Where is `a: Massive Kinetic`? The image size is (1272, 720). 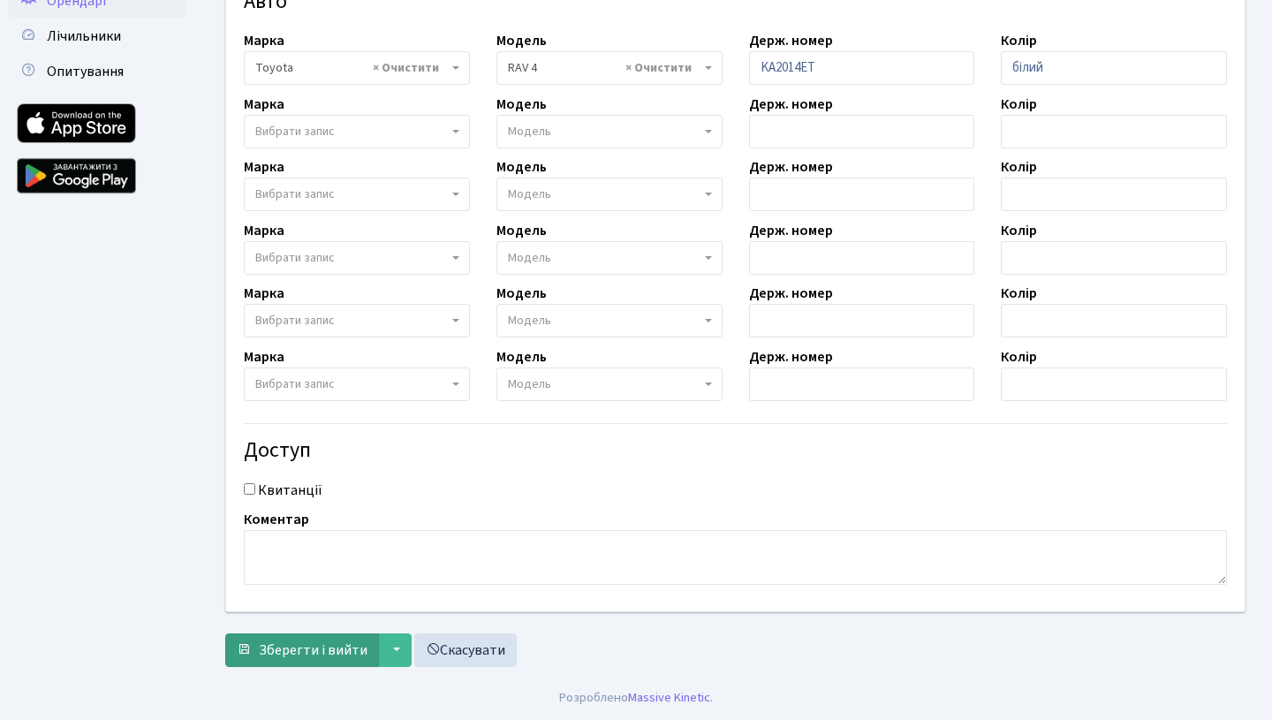 a: Massive Kinetic is located at coordinates (669, 697).